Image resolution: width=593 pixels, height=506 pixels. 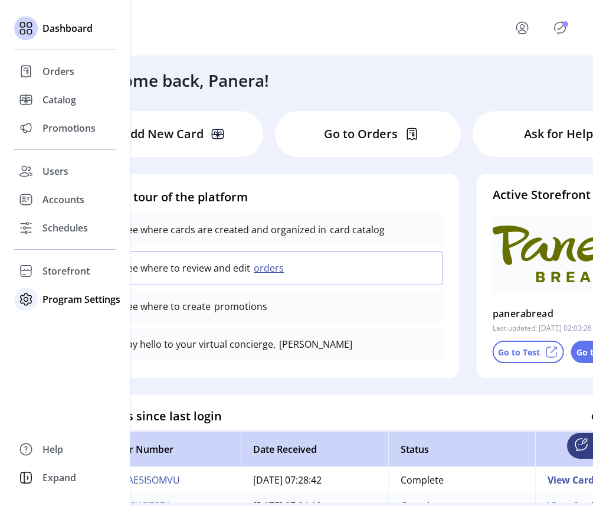 What do you see at coordinates (167, 449) in the screenshot?
I see `th: Order Number` at bounding box center [167, 449].